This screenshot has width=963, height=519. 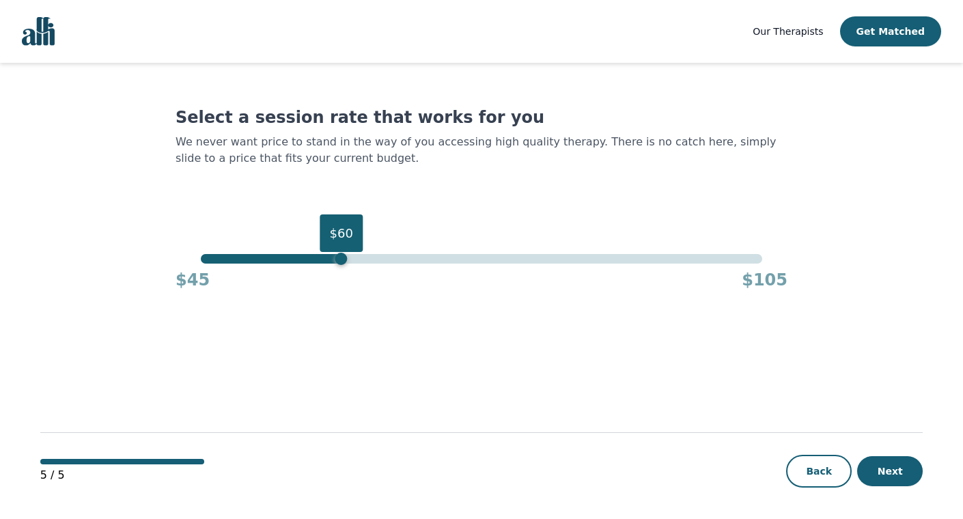 I want to click on button: Next, so click(x=890, y=471).